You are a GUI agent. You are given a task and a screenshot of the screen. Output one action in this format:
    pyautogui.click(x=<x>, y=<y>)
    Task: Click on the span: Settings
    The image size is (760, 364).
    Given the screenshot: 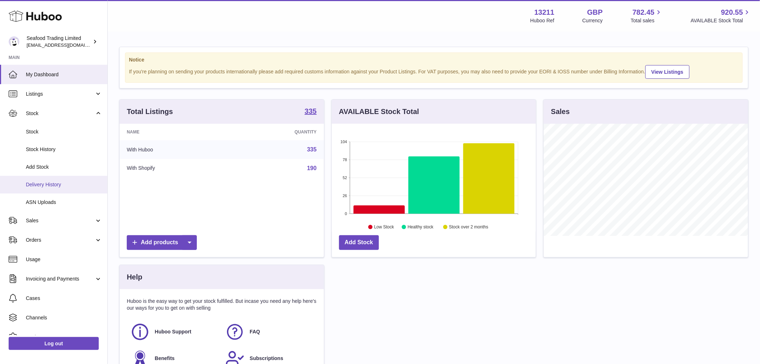 What is the action you would take?
    pyautogui.click(x=64, y=337)
    